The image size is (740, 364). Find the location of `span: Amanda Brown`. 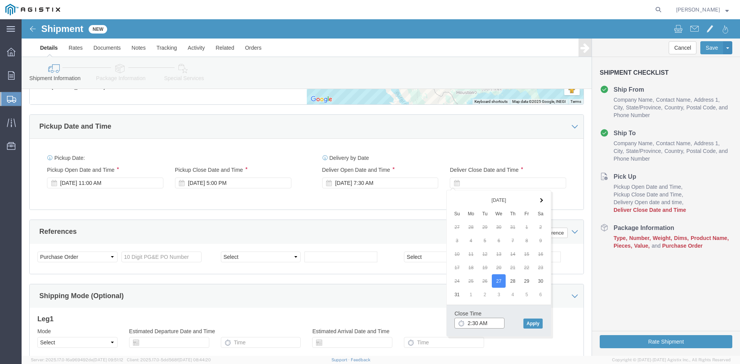

span: Amanda Brown is located at coordinates (698, 10).